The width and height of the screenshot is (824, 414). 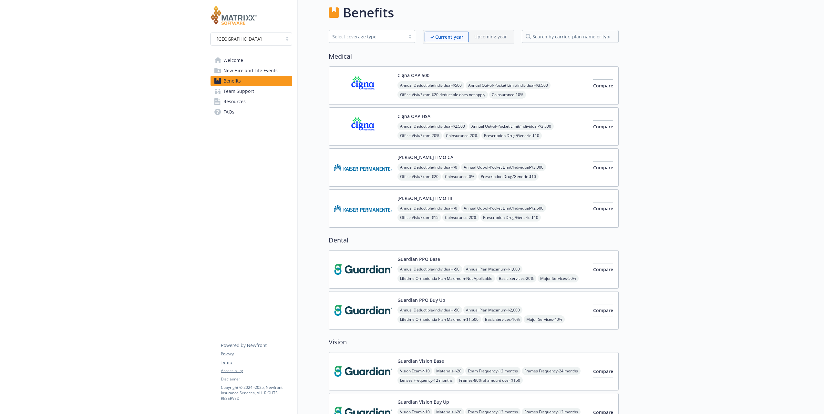 I want to click on h1: Benefits, so click(x=368, y=13).